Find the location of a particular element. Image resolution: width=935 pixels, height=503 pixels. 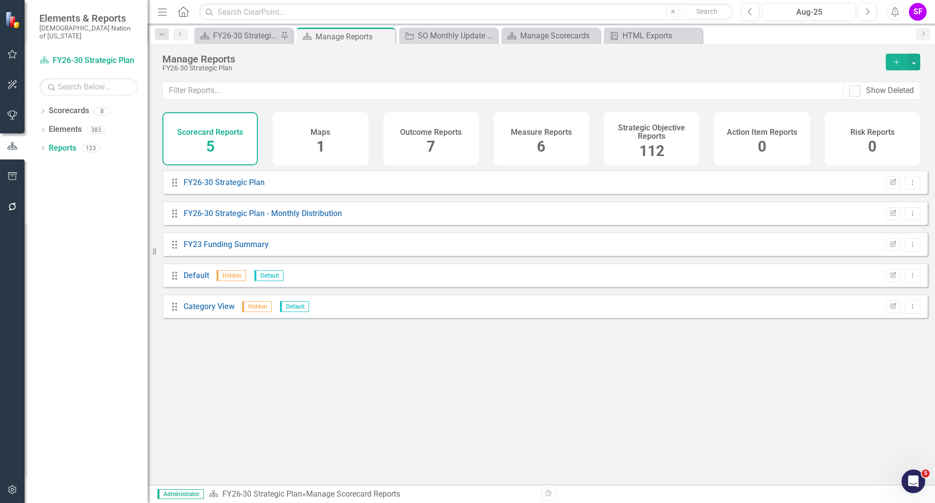

a: SO Monthly Update - Tribal Services - Member Services - Special Services is located at coordinates (448, 35).